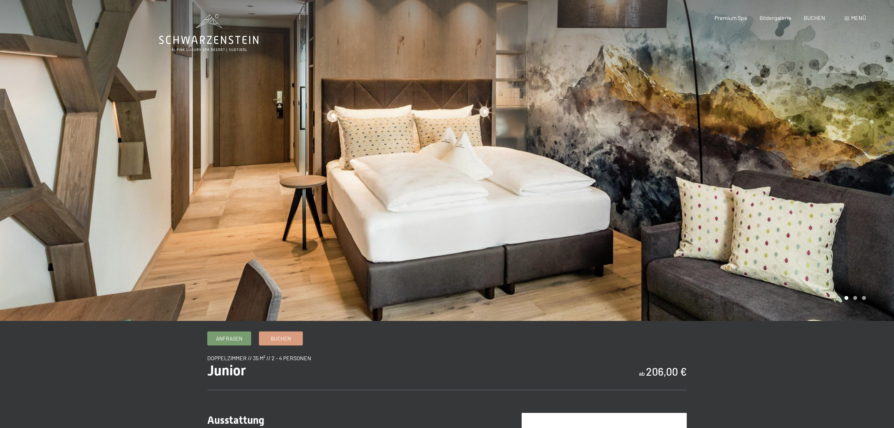 The image size is (894, 428). What do you see at coordinates (227, 371) in the screenshot?
I see `span: Junior` at bounding box center [227, 371].